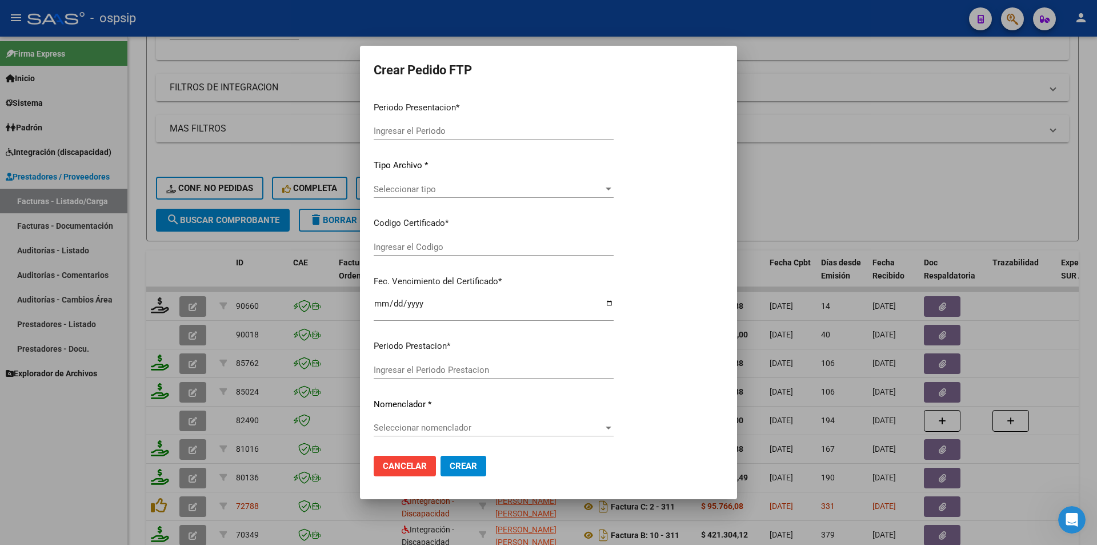 This screenshot has height=545, width=1097. What do you see at coordinates (494, 281) in the screenshot?
I see `p: Fec. Vencimiento del Certificado` at bounding box center [494, 281].